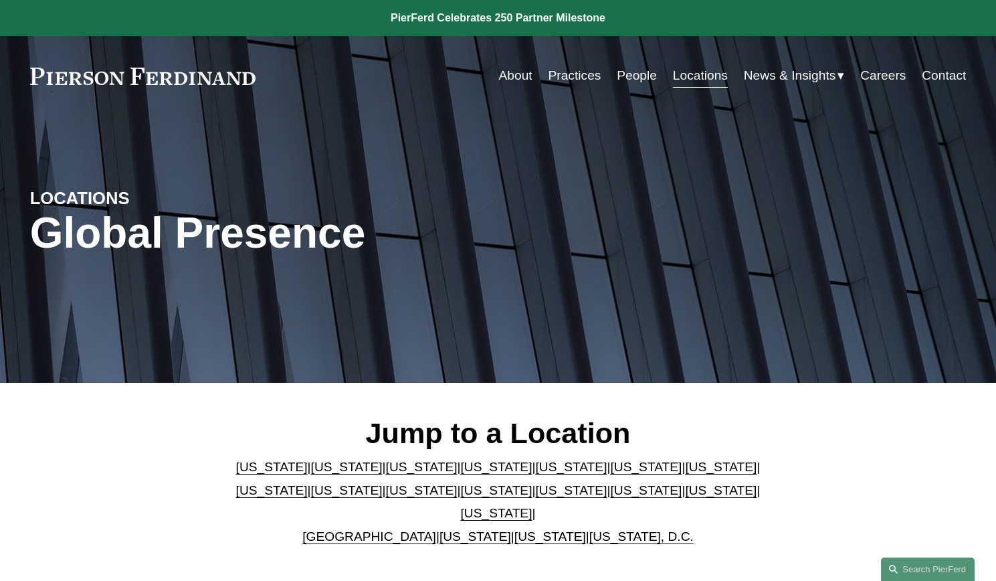  Describe the element at coordinates (575, 76) in the screenshot. I see `a: Practices` at that location.